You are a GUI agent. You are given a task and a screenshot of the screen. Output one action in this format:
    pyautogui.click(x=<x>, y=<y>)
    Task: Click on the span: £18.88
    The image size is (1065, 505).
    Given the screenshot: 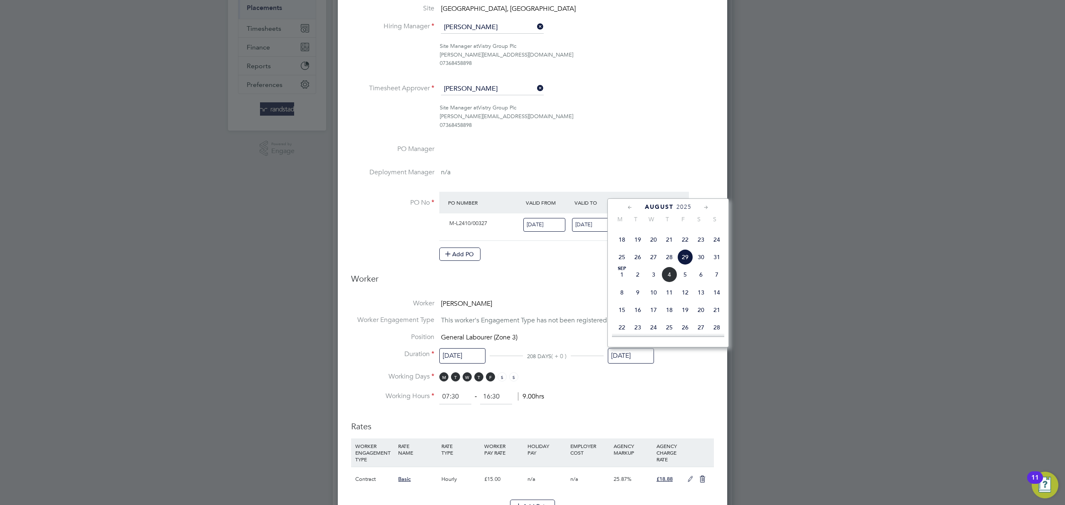 What is the action you would take?
    pyautogui.click(x=664, y=479)
    